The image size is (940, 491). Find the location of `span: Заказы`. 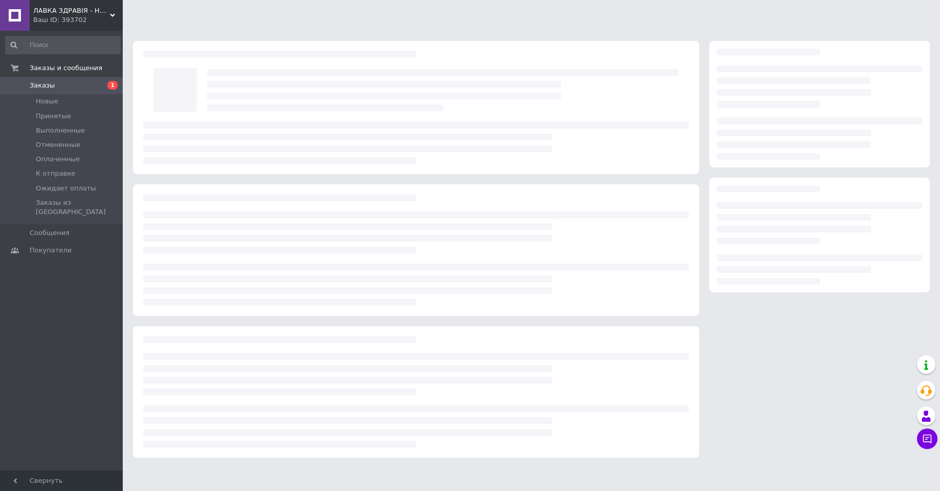

span: Заказы is located at coordinates (42, 85).